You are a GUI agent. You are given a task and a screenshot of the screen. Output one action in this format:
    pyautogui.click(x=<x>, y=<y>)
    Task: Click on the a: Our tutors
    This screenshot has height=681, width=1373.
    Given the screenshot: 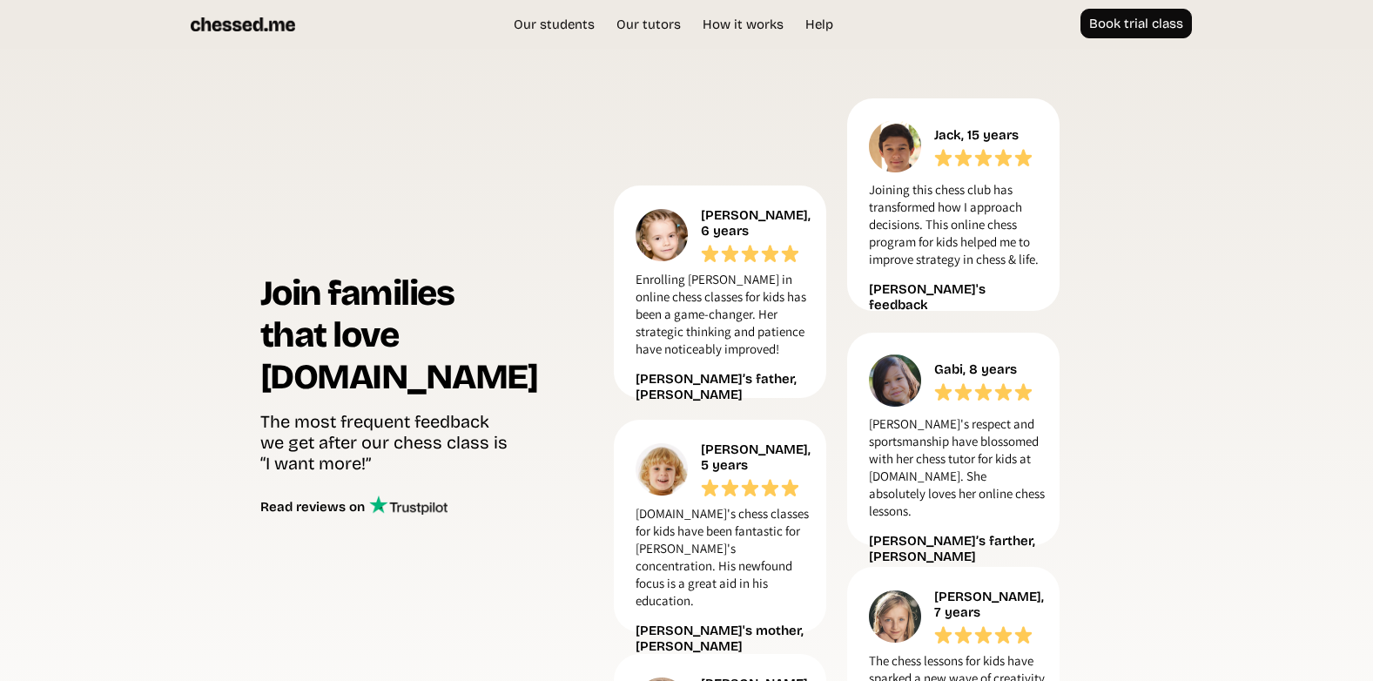 What is the action you would take?
    pyautogui.click(x=649, y=24)
    